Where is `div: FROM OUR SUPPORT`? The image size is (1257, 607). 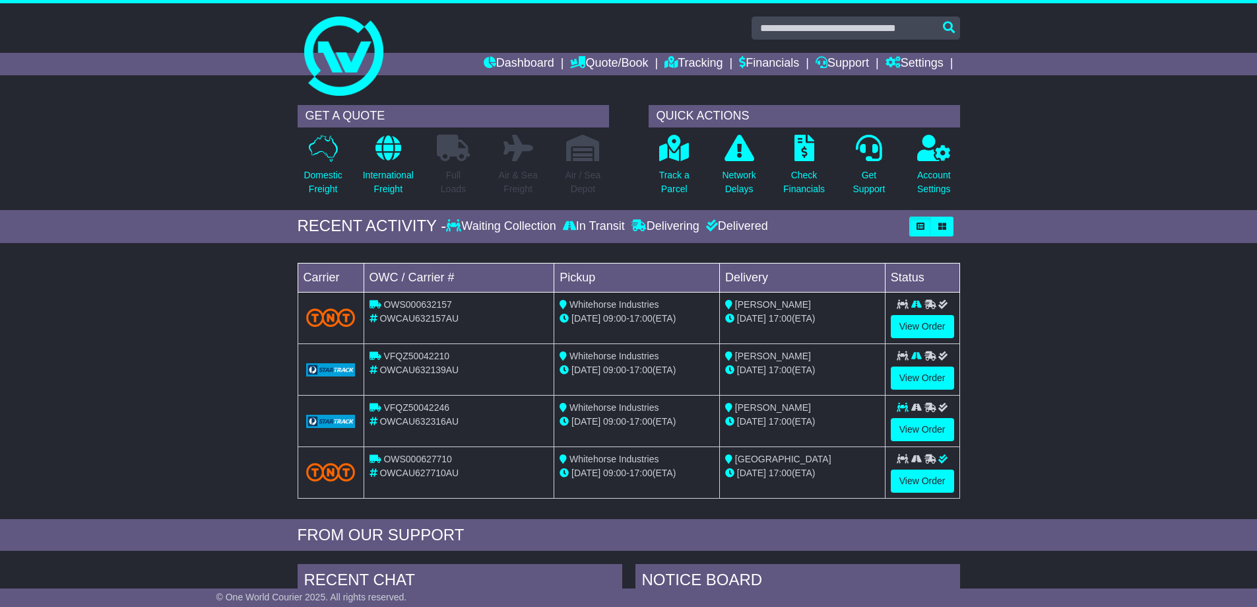
div: FROM OUR SUPPORT is located at coordinates (629, 535).